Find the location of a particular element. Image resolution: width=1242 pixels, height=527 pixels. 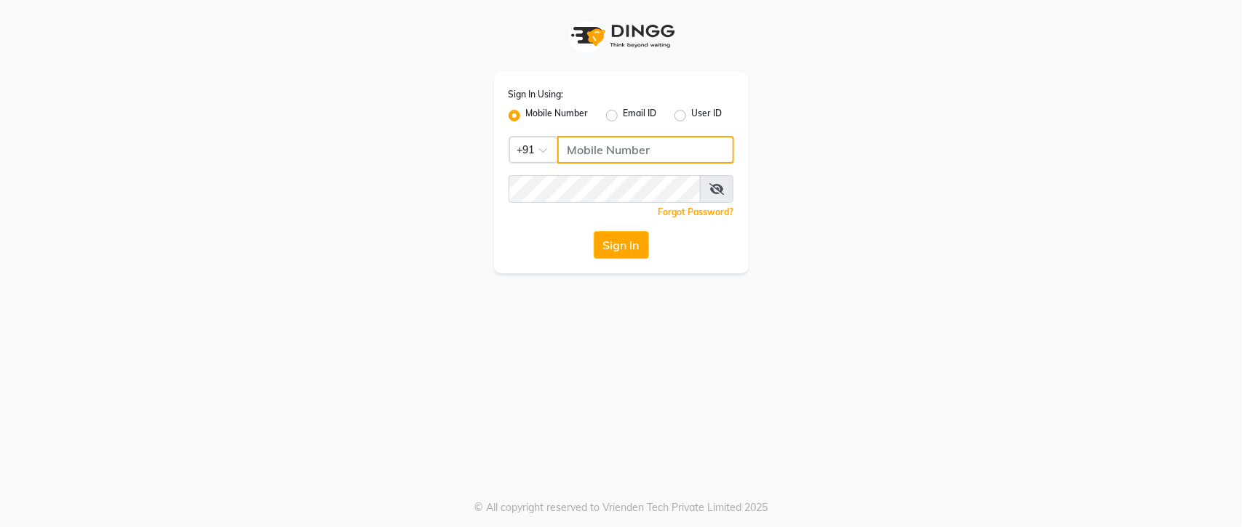

button: Sign In is located at coordinates (621, 245).